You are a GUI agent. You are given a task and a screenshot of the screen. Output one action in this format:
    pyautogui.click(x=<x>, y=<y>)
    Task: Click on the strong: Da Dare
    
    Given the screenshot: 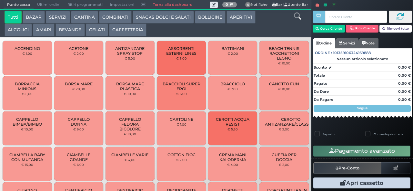 What is the action you would take?
    pyautogui.click(x=321, y=92)
    